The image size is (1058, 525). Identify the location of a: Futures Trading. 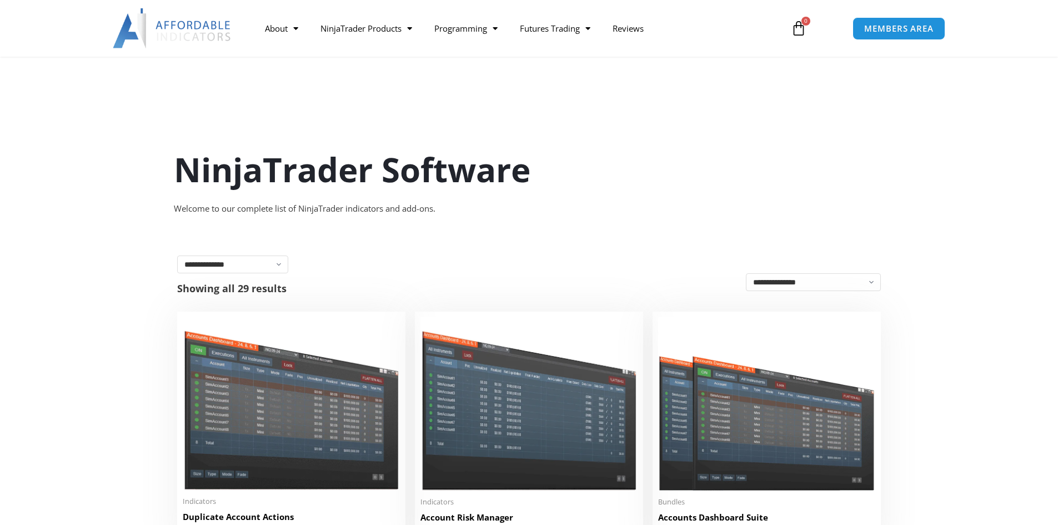
(555, 28).